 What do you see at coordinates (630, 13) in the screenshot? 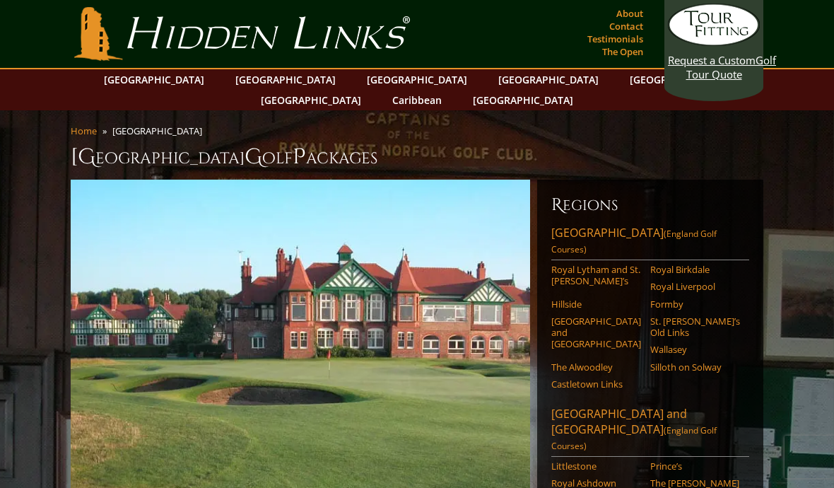
I see `a: About` at bounding box center [630, 13].